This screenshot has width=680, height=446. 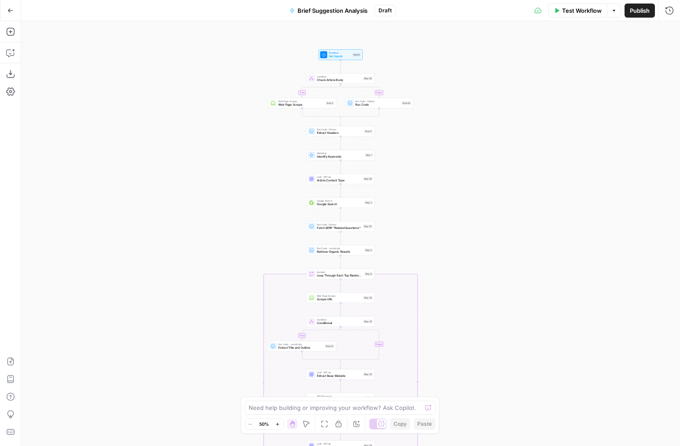 What do you see at coordinates (368, 274) in the screenshot?
I see `div: Step 6` at bounding box center [368, 274].